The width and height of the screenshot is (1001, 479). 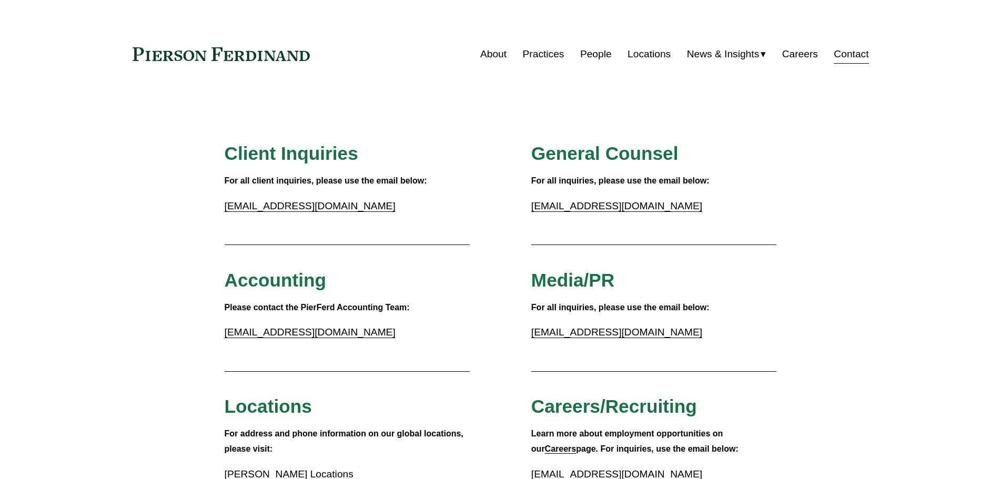 I want to click on strong: Please contact the PierFerd Accounting Team:, so click(x=317, y=307).